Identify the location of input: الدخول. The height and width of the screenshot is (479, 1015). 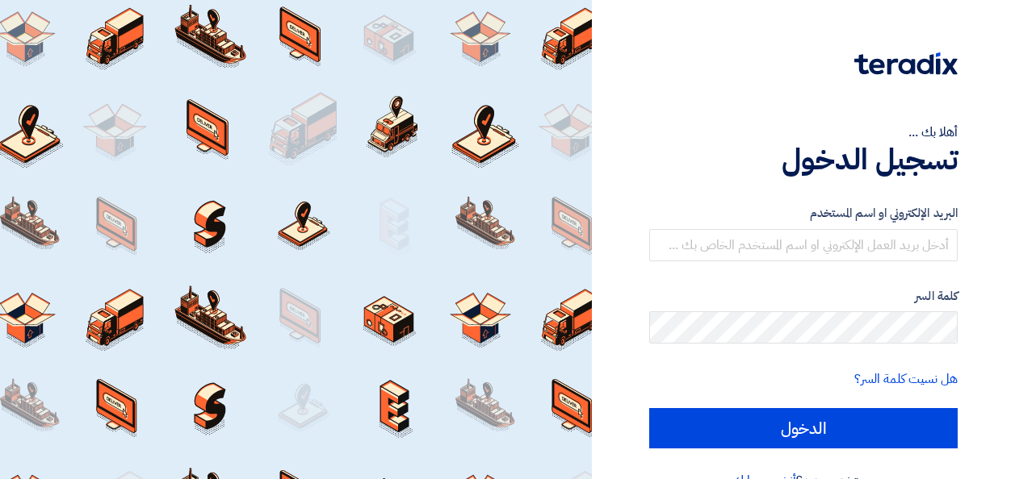
(803, 429).